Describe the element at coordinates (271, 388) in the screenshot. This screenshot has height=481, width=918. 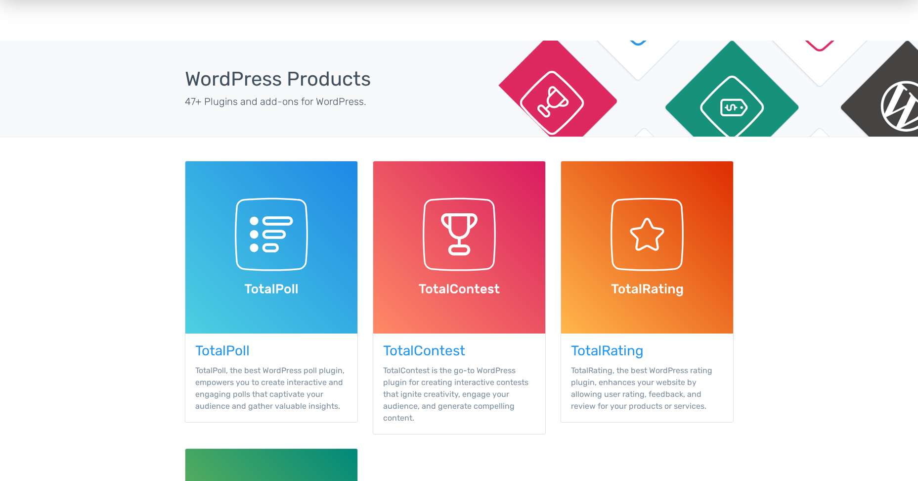
I see `p: TotalPoll, the best WordPress poll plugin, empowers you to create interactive and engaging polls ...` at that location.